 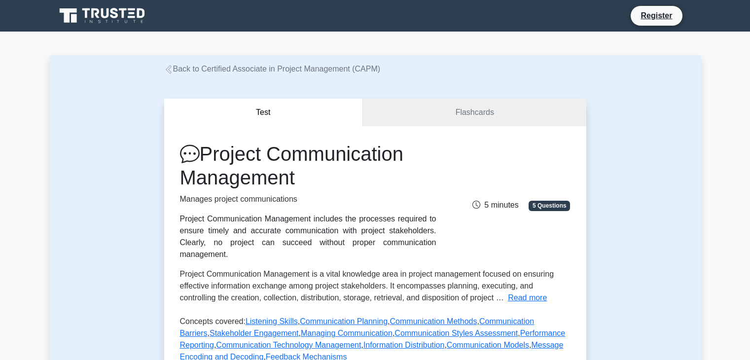 What do you see at coordinates (656, 15) in the screenshot?
I see `a: Register` at bounding box center [656, 15].